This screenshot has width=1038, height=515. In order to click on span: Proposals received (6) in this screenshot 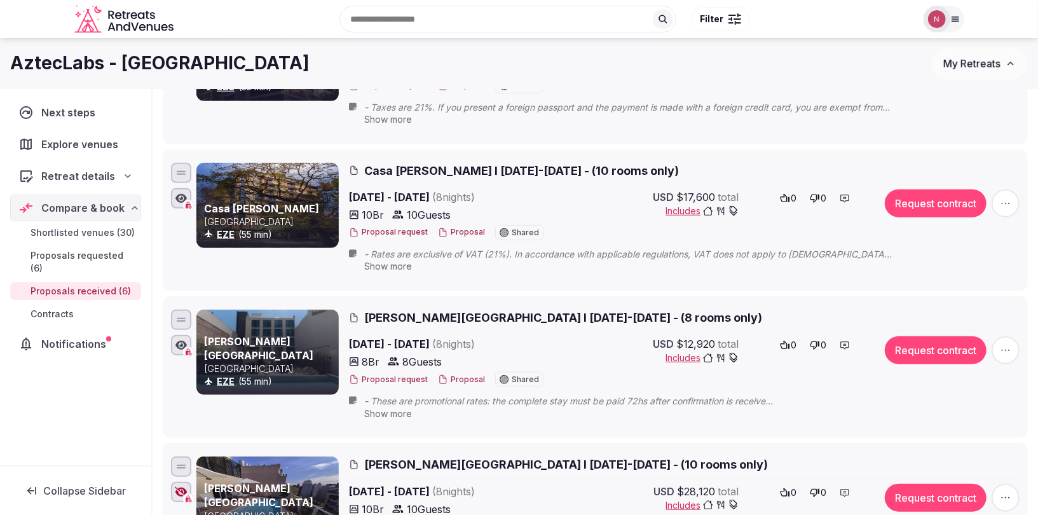, I will do `click(81, 291)`.